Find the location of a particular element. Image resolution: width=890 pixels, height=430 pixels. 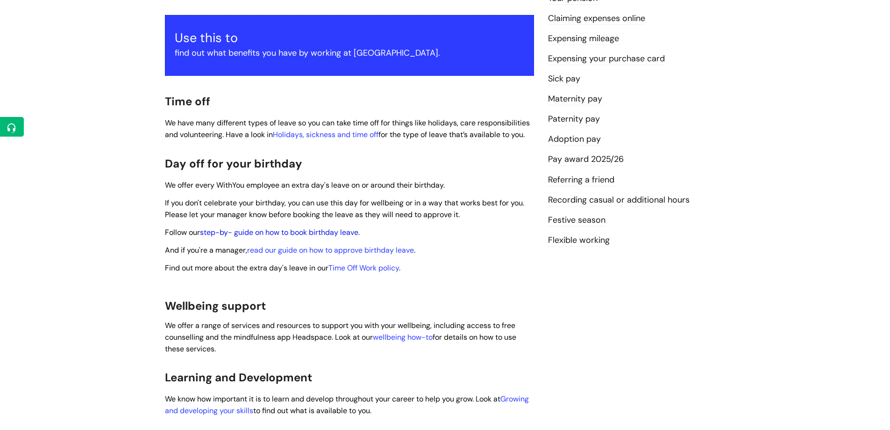

span: Day off for your birthday is located at coordinates (234, 163).